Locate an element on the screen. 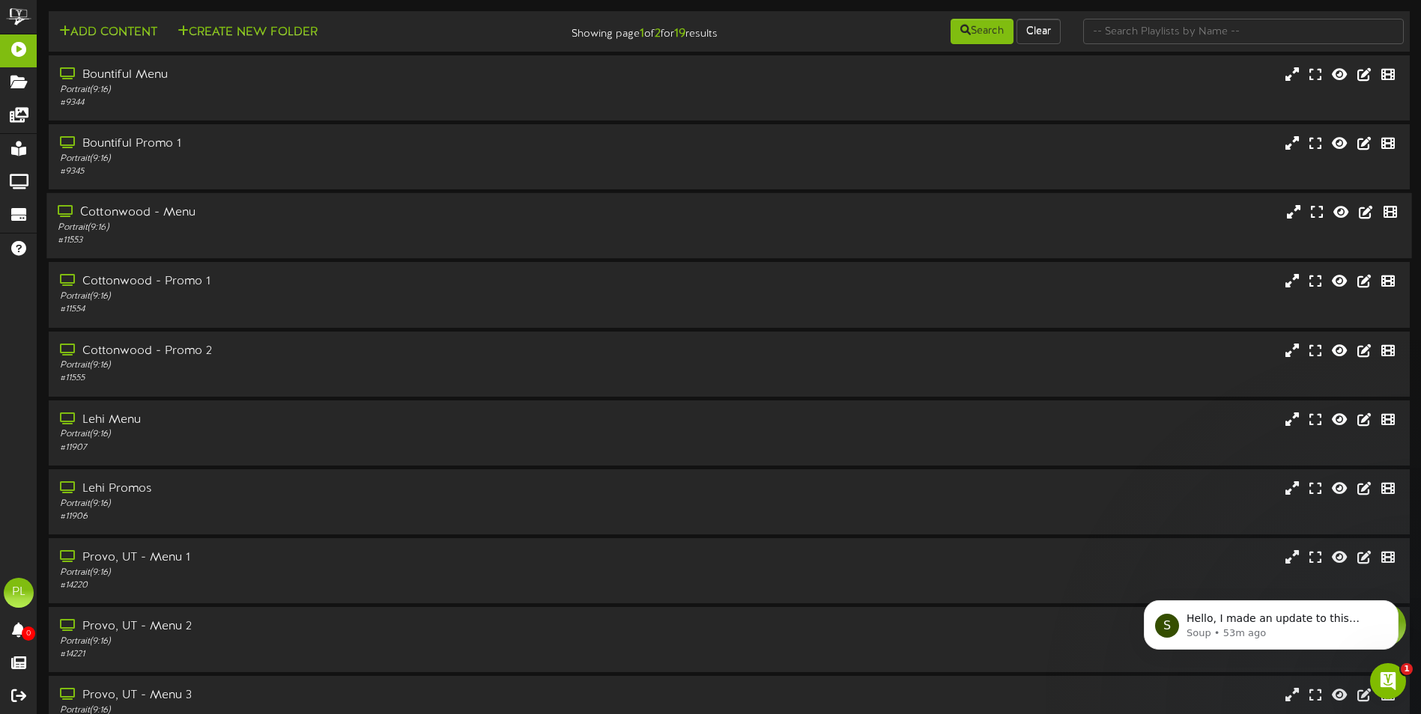  strong: 19 is located at coordinates (679, 34).